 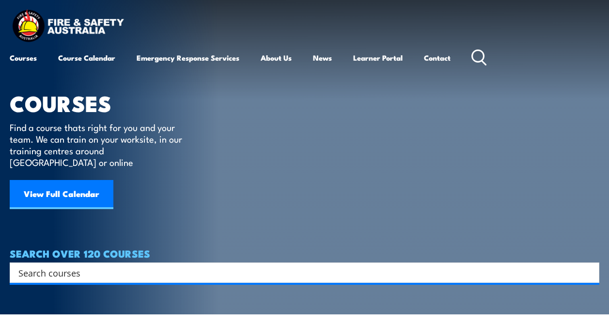 What do you see at coordinates (322, 58) in the screenshot?
I see `a: News` at bounding box center [322, 58].